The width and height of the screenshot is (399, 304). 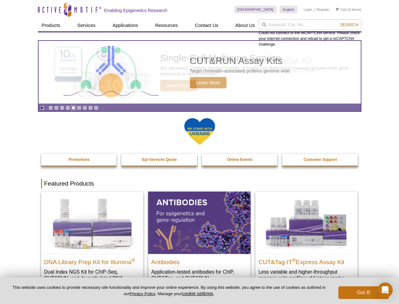 I want to click on a: About Us, so click(x=245, y=25).